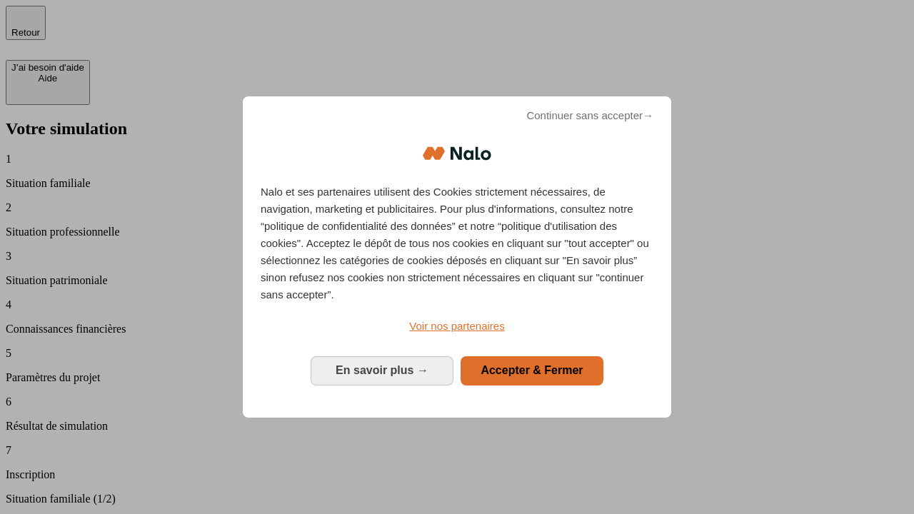 The width and height of the screenshot is (914, 514). Describe the element at coordinates (457, 326) in the screenshot. I see `a: Voir nos partenaires` at that location.